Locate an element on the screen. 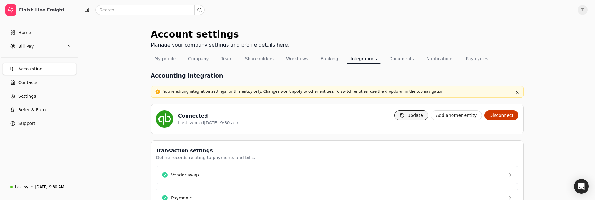 This screenshot has width=595, height=200. button: Pay cycles is located at coordinates (477, 59).